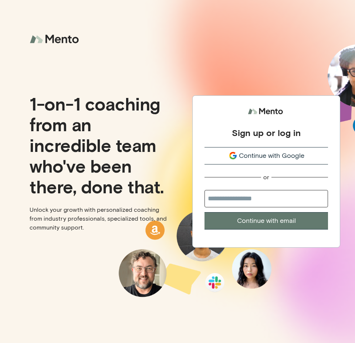 The width and height of the screenshot is (355, 343). What do you see at coordinates (55, 39) in the screenshot?
I see `img: logo` at bounding box center [55, 39].